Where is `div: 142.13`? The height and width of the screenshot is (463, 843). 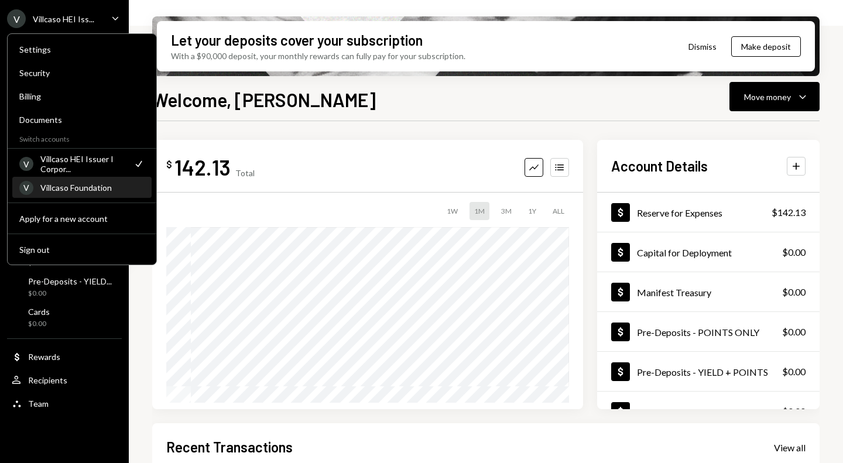 div: 142.13 is located at coordinates (202, 167).